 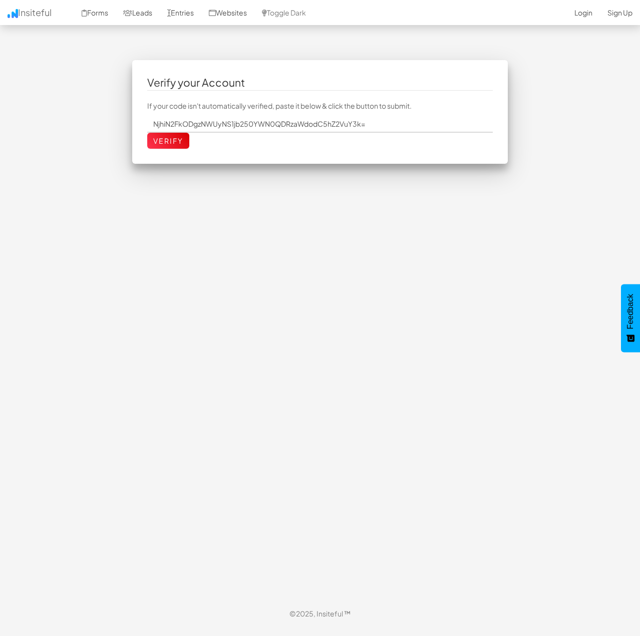 What do you see at coordinates (631, 312) in the screenshot?
I see `span: Feedback` at bounding box center [631, 312].